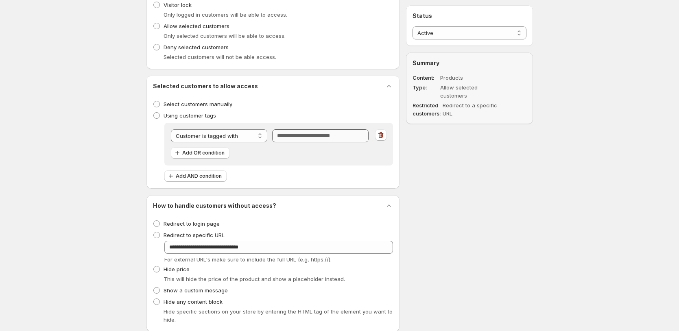 This screenshot has width=679, height=331. I want to click on h2: Status, so click(469, 16).